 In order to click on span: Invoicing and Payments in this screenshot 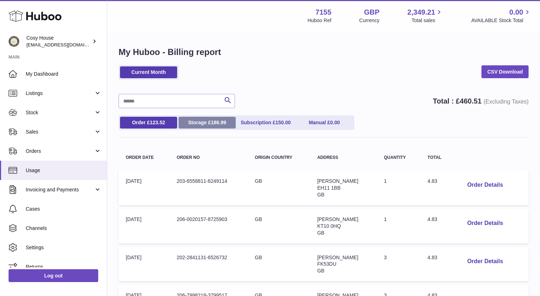, I will do `click(60, 190)`.